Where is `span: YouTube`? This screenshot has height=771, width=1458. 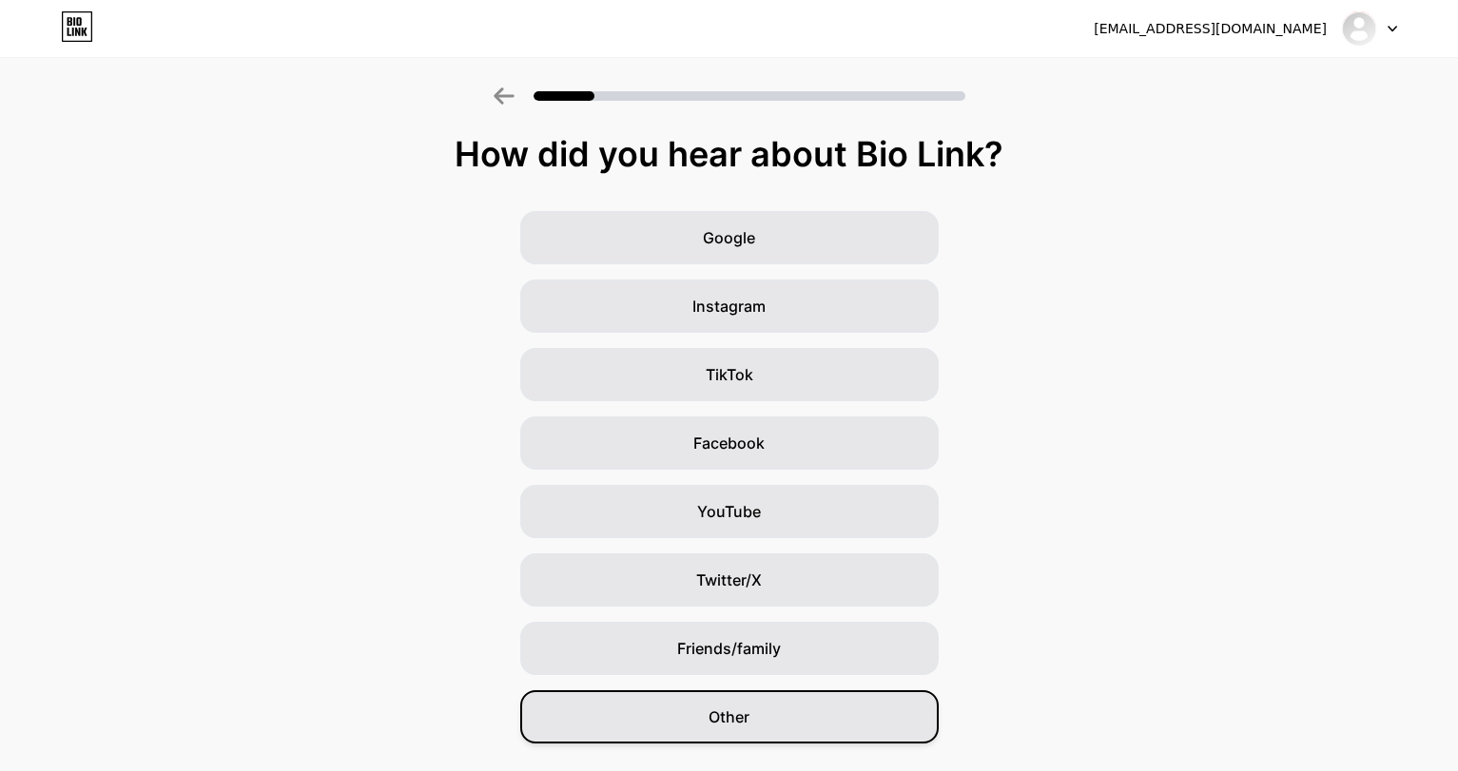
span: YouTube is located at coordinates (729, 512).